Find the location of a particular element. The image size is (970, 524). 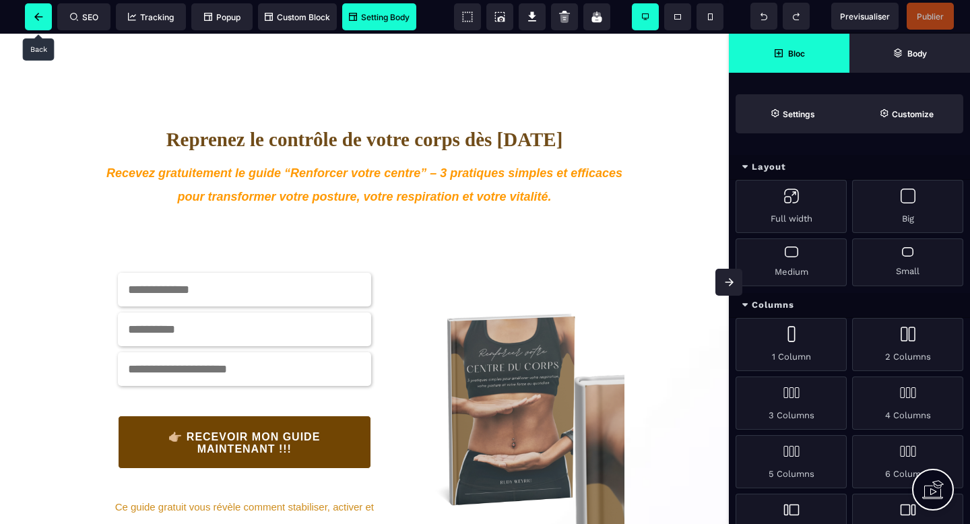

strong: Body is located at coordinates (916, 53).